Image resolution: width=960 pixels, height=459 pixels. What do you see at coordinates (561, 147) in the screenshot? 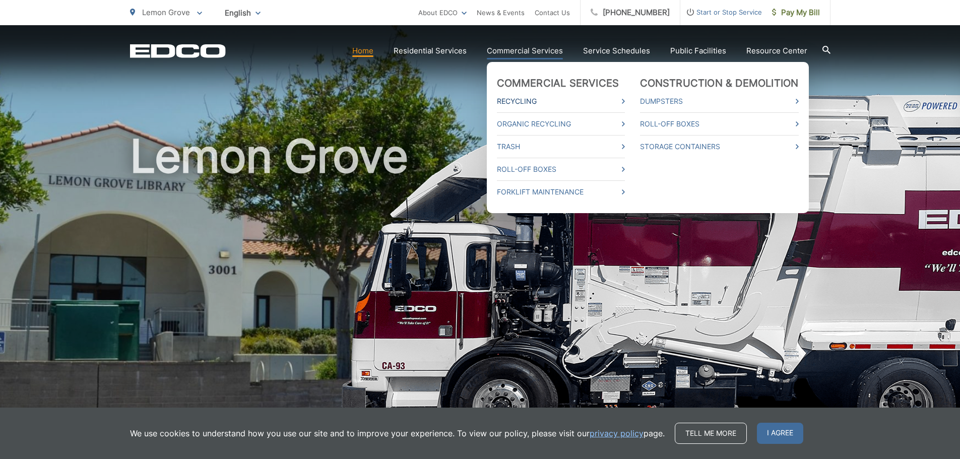
I see `a: Trash` at bounding box center [561, 147].